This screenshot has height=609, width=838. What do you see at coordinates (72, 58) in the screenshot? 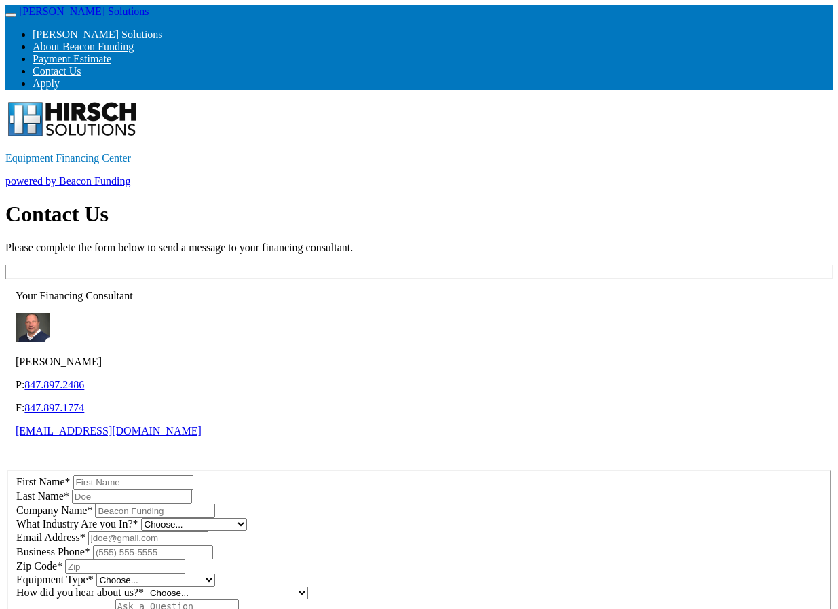
I see `a: Payment Estimate` at bounding box center [72, 58].